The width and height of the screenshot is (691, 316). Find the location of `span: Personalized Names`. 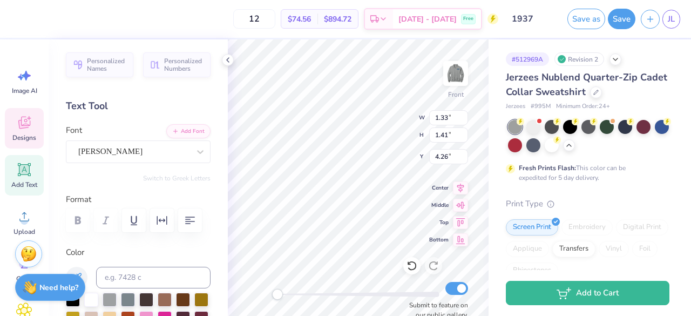

span: Personalized Names is located at coordinates (107, 65).